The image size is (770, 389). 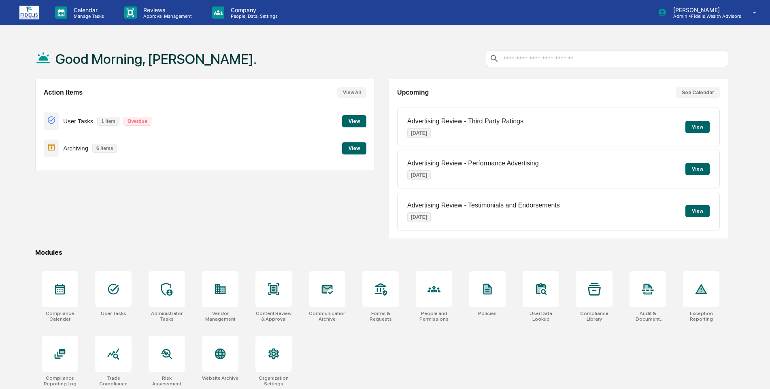 I want to click on div: Organization Settings, so click(x=274, y=381).